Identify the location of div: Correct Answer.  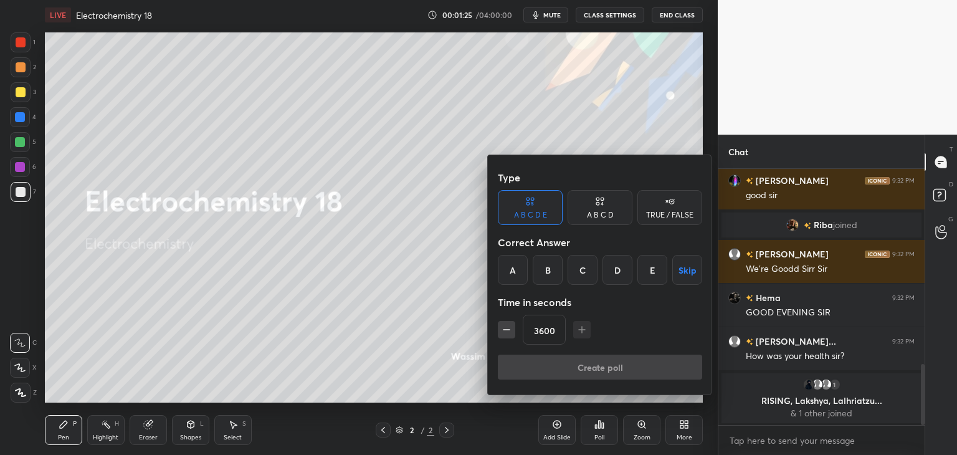
(600, 242).